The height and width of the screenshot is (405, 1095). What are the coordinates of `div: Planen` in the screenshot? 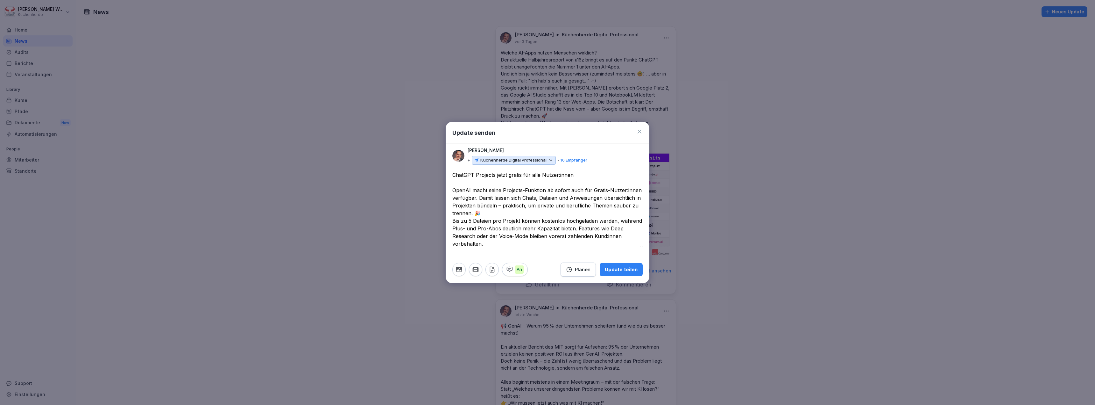 It's located at (578, 269).